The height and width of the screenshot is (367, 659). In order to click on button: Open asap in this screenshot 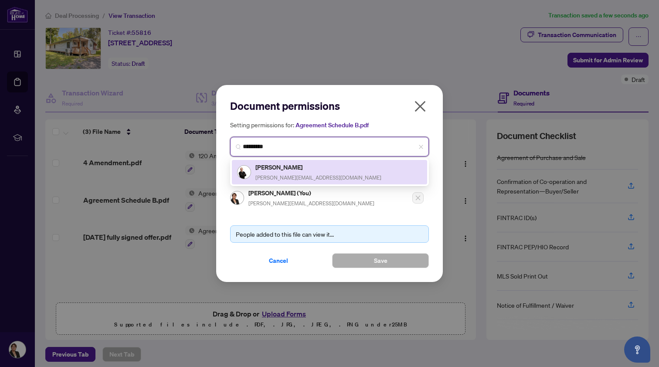, I will do `click(637, 350)`.